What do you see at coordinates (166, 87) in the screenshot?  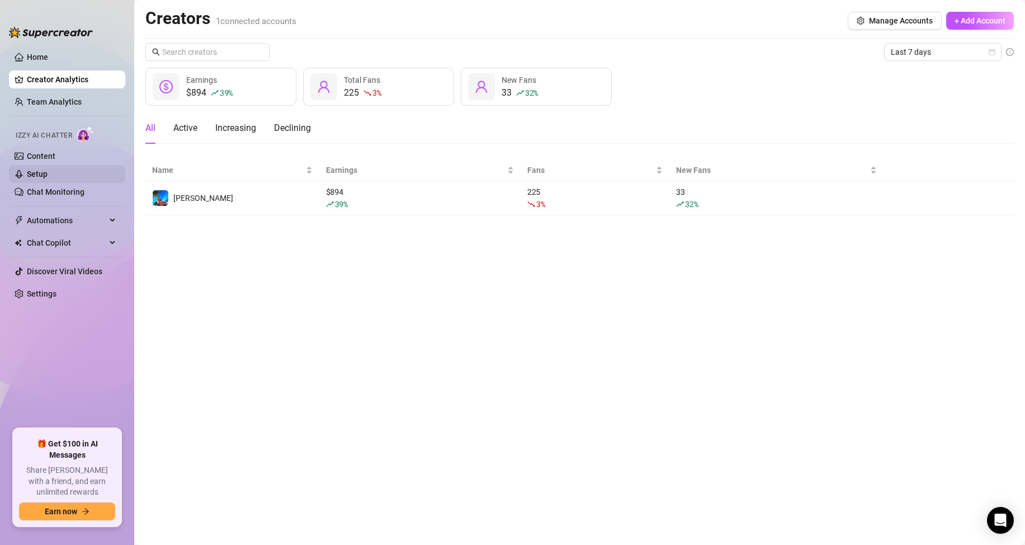 I see `span: dollar-circle` at bounding box center [166, 87].